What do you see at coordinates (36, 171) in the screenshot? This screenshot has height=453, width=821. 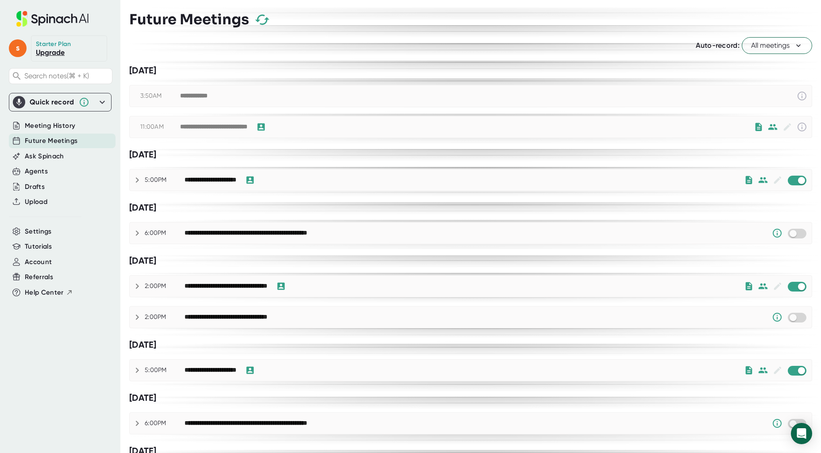 I see `button: Agents` at bounding box center [36, 171].